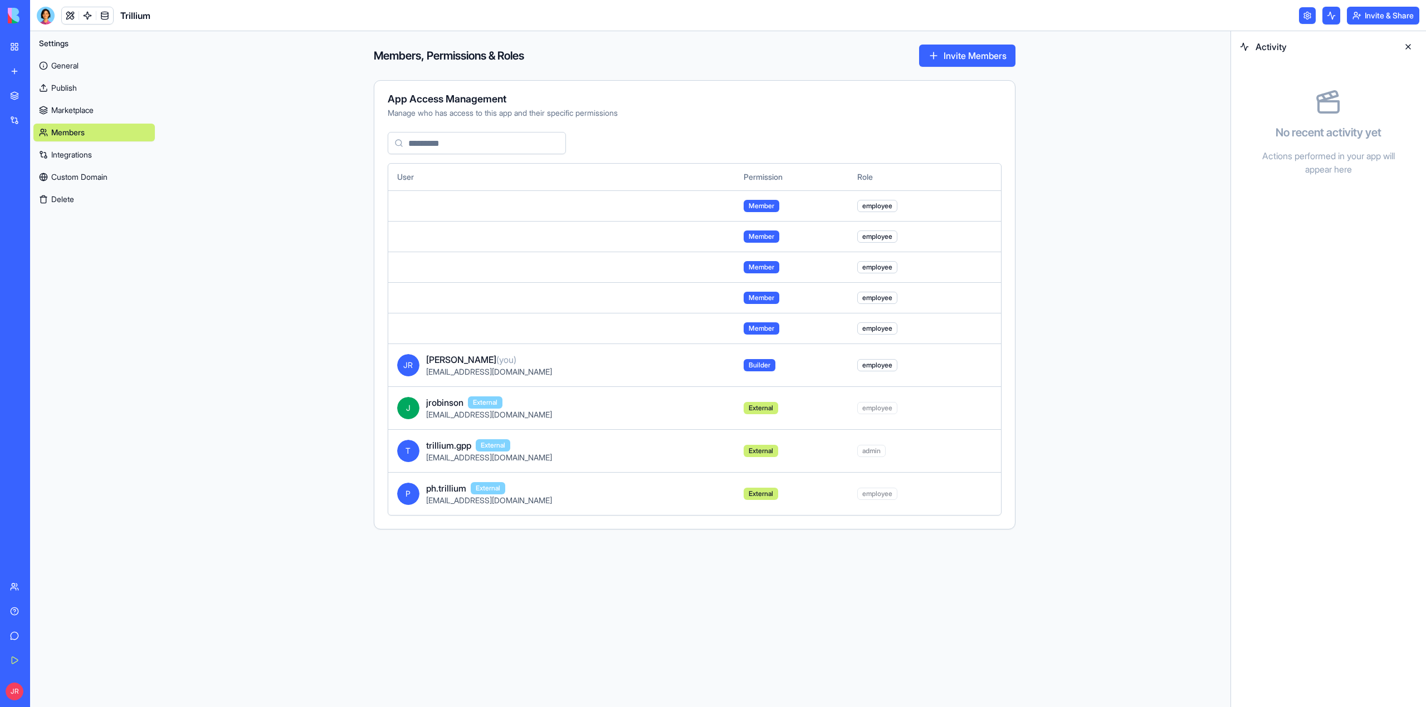  What do you see at coordinates (446, 488) in the screenshot?
I see `span: ph.trillium` at bounding box center [446, 488].